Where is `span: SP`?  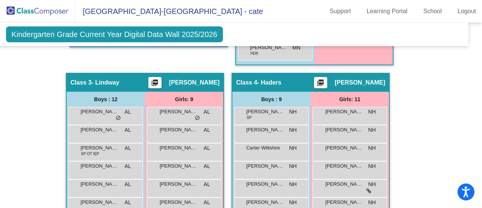 span: SP is located at coordinates (249, 117).